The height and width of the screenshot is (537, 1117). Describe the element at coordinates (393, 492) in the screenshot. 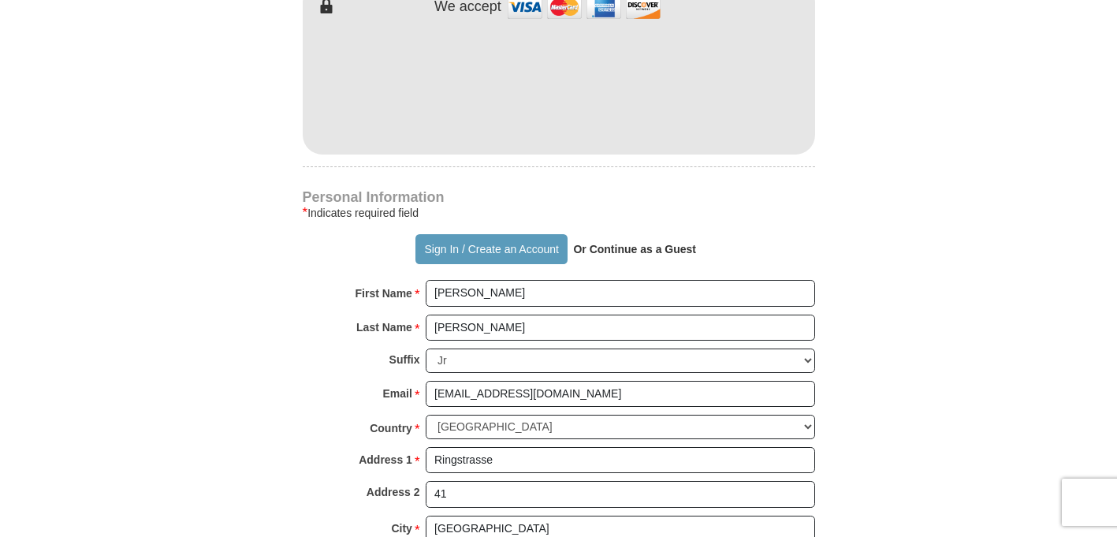

I see `strong: Address 2` at that location.